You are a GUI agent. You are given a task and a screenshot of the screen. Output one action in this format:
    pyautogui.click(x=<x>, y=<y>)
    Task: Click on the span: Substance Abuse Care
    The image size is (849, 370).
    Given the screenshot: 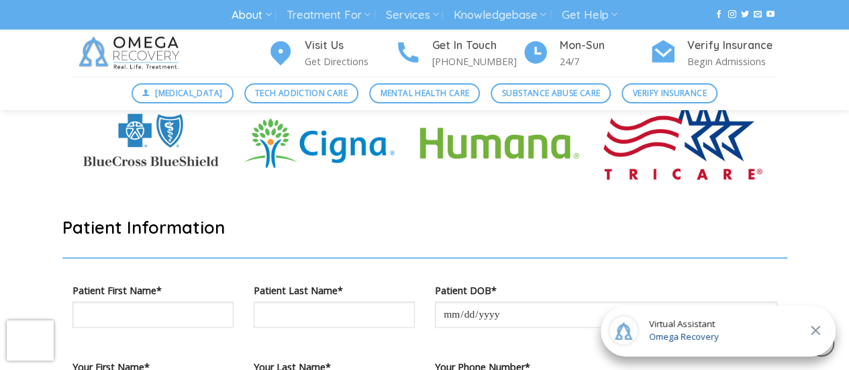 What is the action you would take?
    pyautogui.click(x=551, y=93)
    